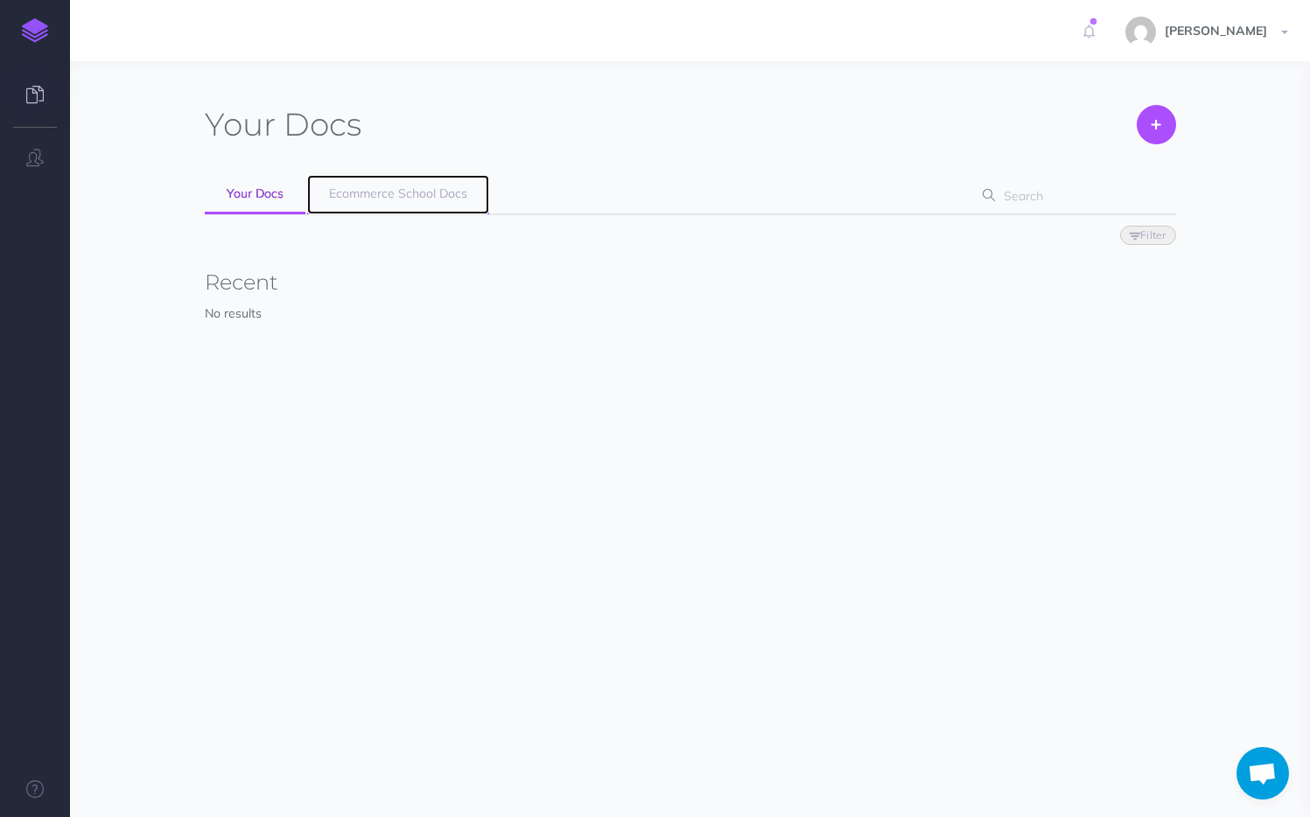 Image resolution: width=1310 pixels, height=817 pixels. Describe the element at coordinates (398, 194) in the screenshot. I see `a: Ecommerce School Docs` at that location.